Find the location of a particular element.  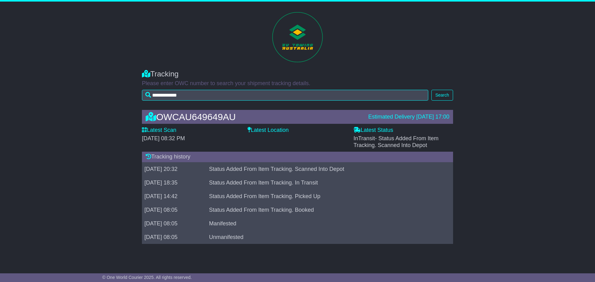

div: Tracking is located at coordinates (297, 74).